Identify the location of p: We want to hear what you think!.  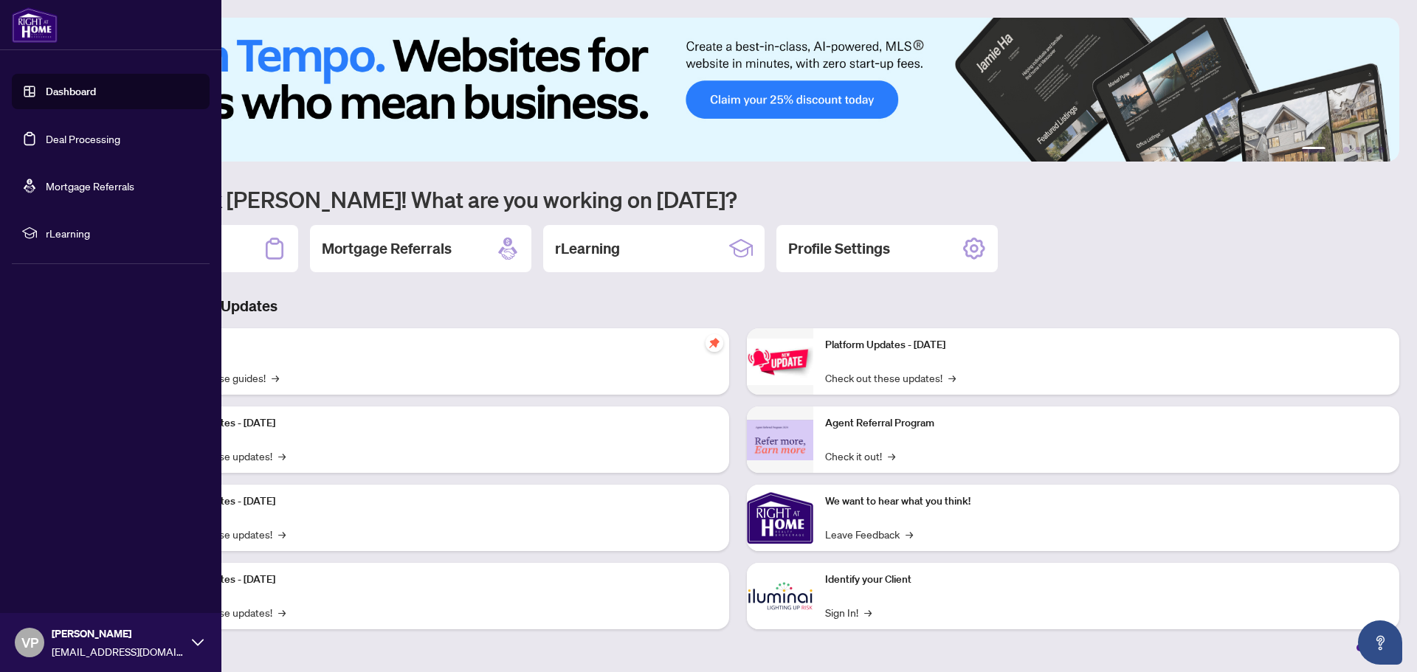
(1106, 502).